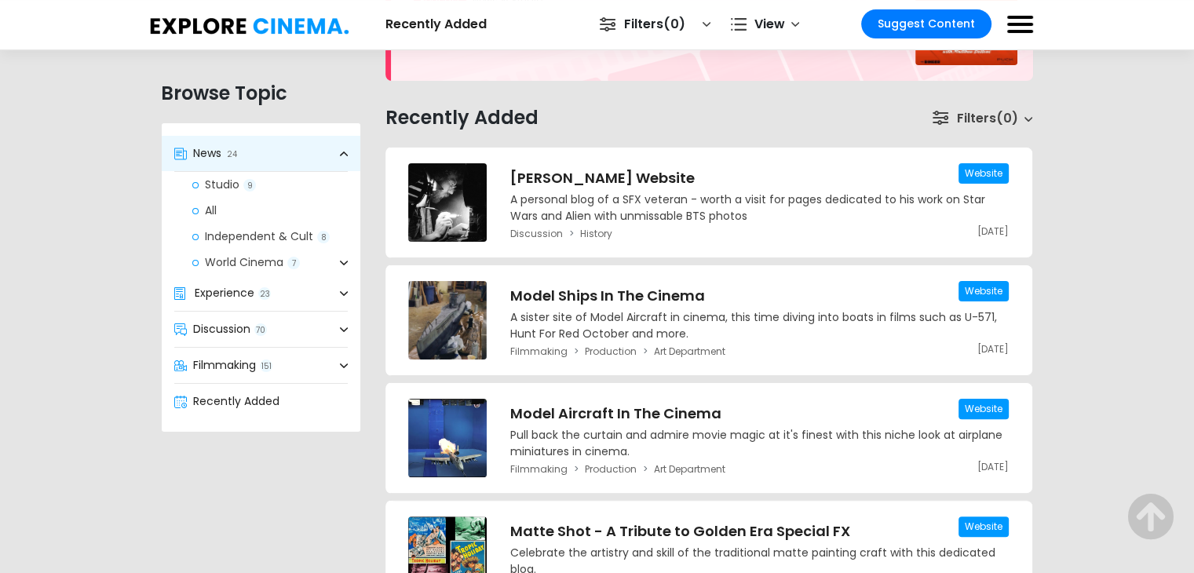 The width and height of the screenshot is (1194, 573). I want to click on p: A personal blog of a SFX veteran - worth a visit for pages dedicated to his work on Star Wars and..., so click(759, 208).